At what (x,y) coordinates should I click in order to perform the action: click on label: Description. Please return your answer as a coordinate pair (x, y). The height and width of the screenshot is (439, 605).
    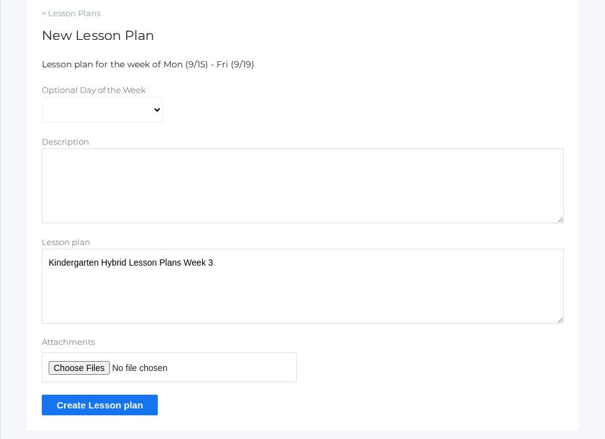
    Looking at the image, I should click on (65, 142).